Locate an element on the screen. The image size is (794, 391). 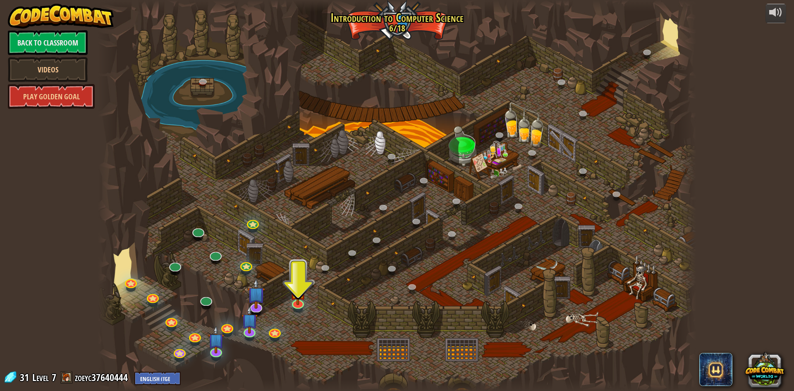
span: 7 is located at coordinates (54, 377).